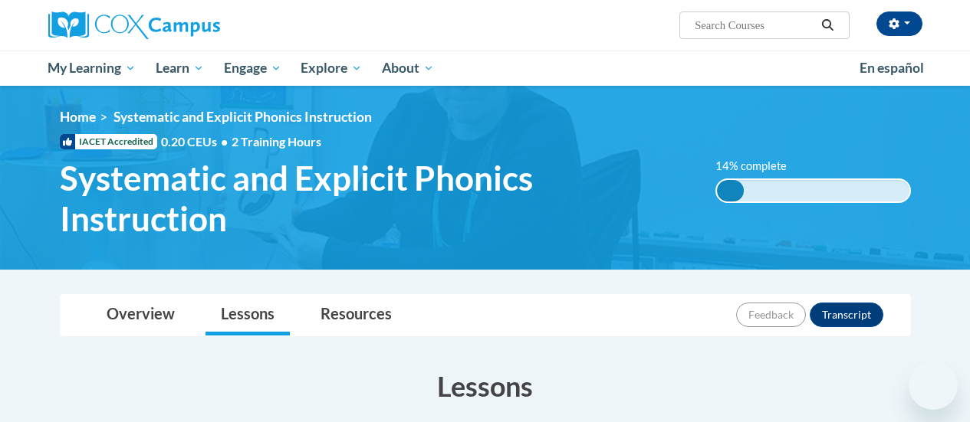 The image size is (970, 422). I want to click on a: Overview, so click(140, 315).